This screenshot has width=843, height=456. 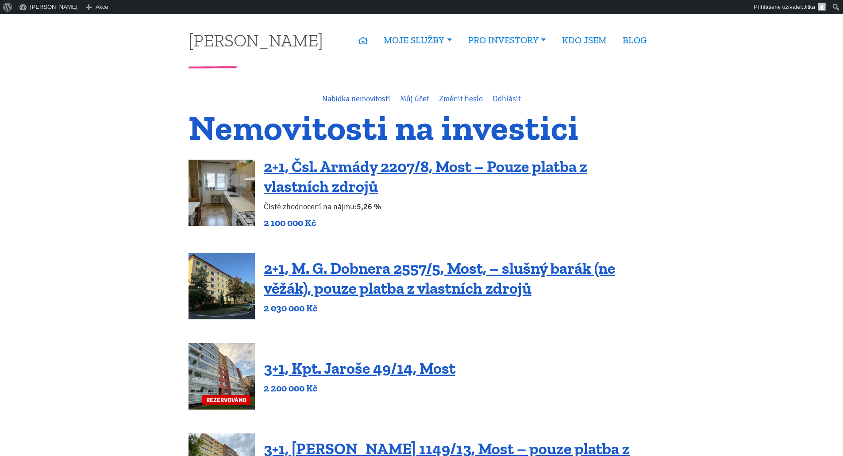 What do you see at coordinates (418, 40) in the screenshot?
I see `a: MOJE SLUŽBY` at bounding box center [418, 40].